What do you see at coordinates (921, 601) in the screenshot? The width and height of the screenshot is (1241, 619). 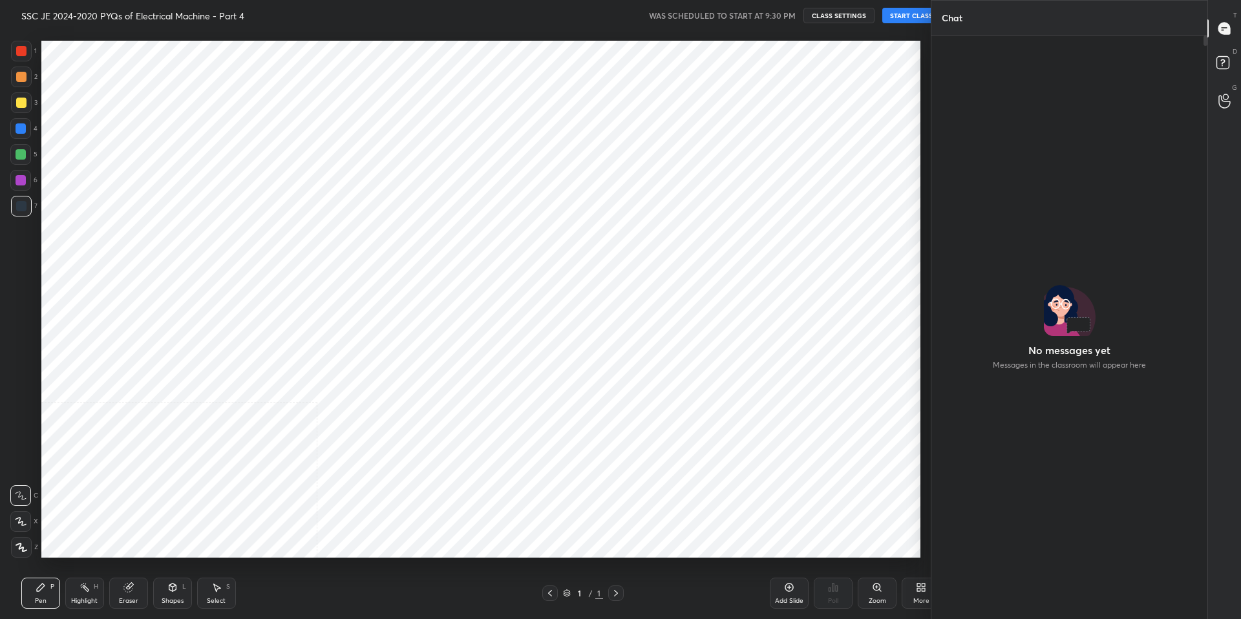 I see `div: More` at bounding box center [921, 601].